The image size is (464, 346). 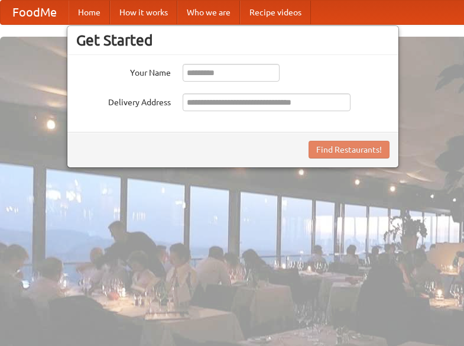 I want to click on label: Your Name, so click(x=123, y=71).